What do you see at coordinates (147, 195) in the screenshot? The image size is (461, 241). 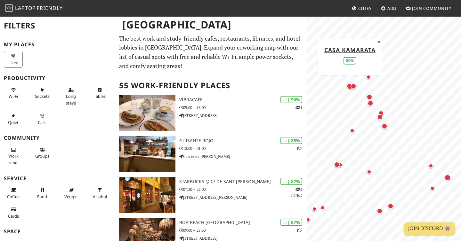 I see `img: Starbucks @ C/ de Sant Vicent Màrtir` at bounding box center [147, 195].